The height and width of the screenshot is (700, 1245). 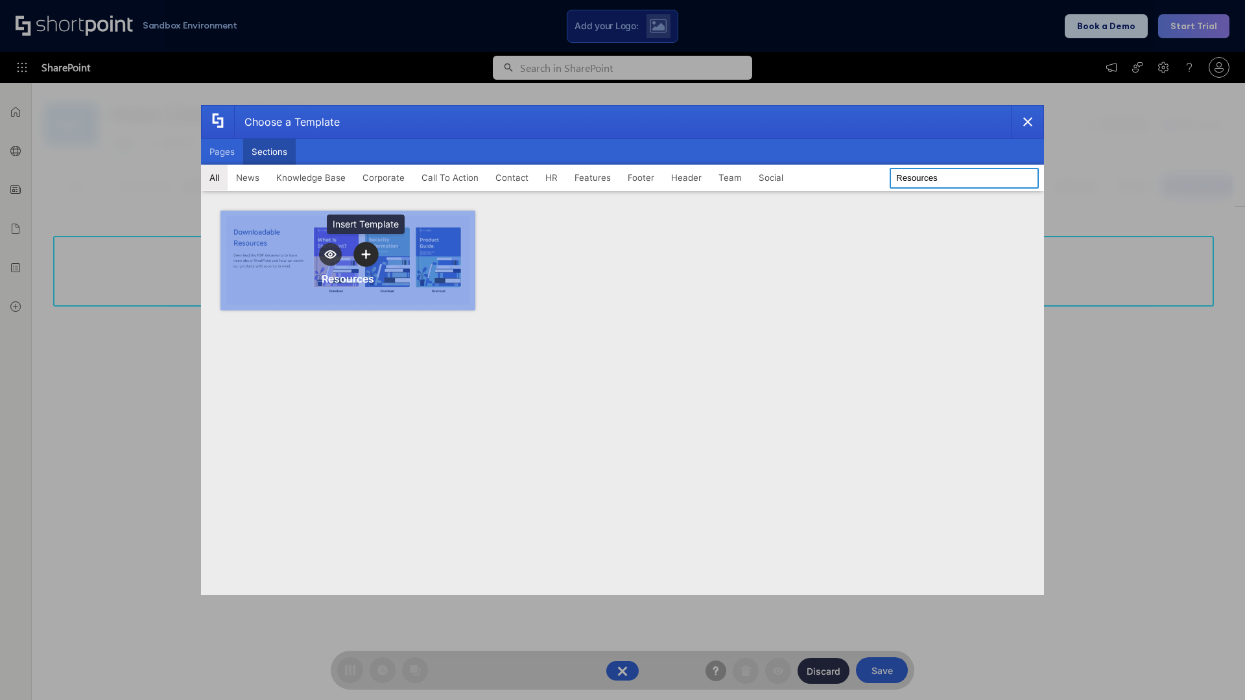 I want to click on button: News, so click(x=248, y=178).